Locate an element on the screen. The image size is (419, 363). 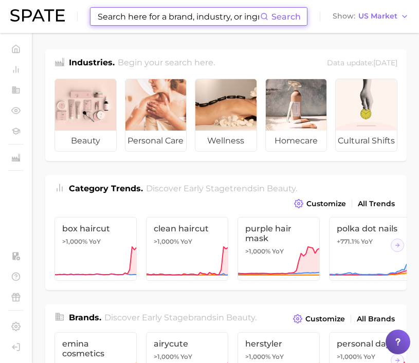
button: ShowUS Market is located at coordinates (371, 16).